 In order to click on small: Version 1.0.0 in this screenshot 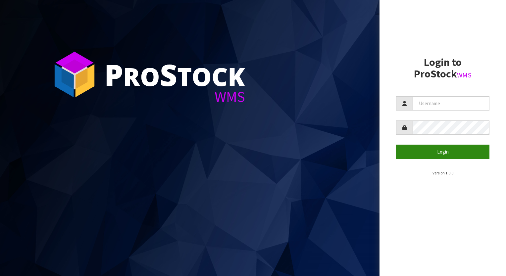, I will do `click(442, 173)`.